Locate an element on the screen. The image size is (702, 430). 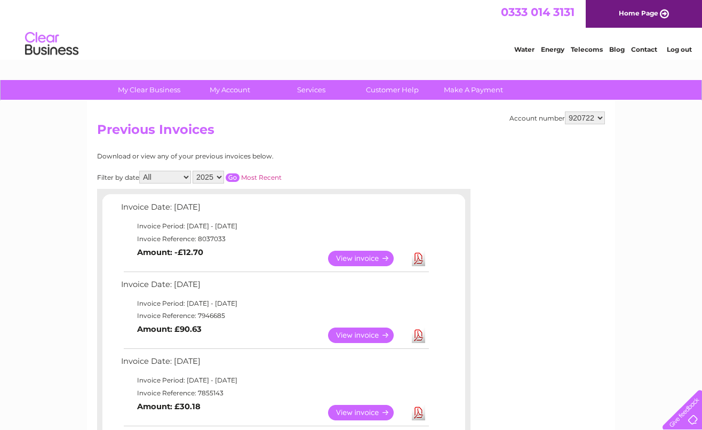
a: Services is located at coordinates (311, 90).